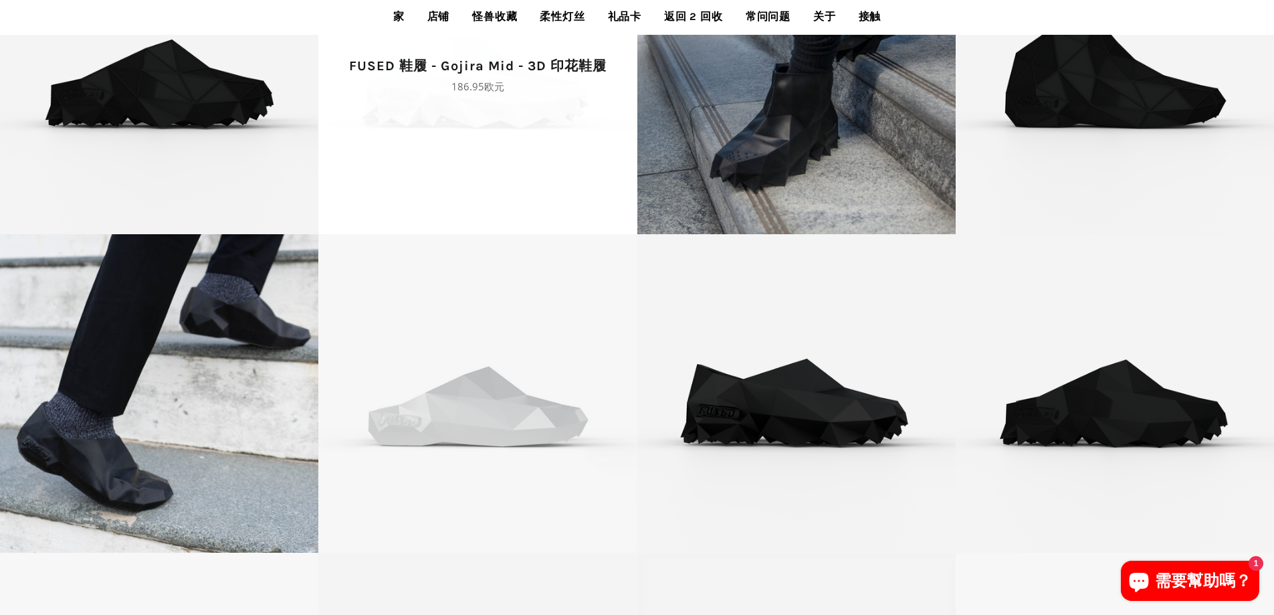  I want to click on font: 返回 2 回收, so click(693, 16).